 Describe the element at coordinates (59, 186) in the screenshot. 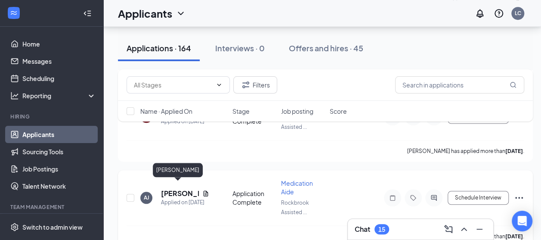

I see `a: Talent Network` at that location.